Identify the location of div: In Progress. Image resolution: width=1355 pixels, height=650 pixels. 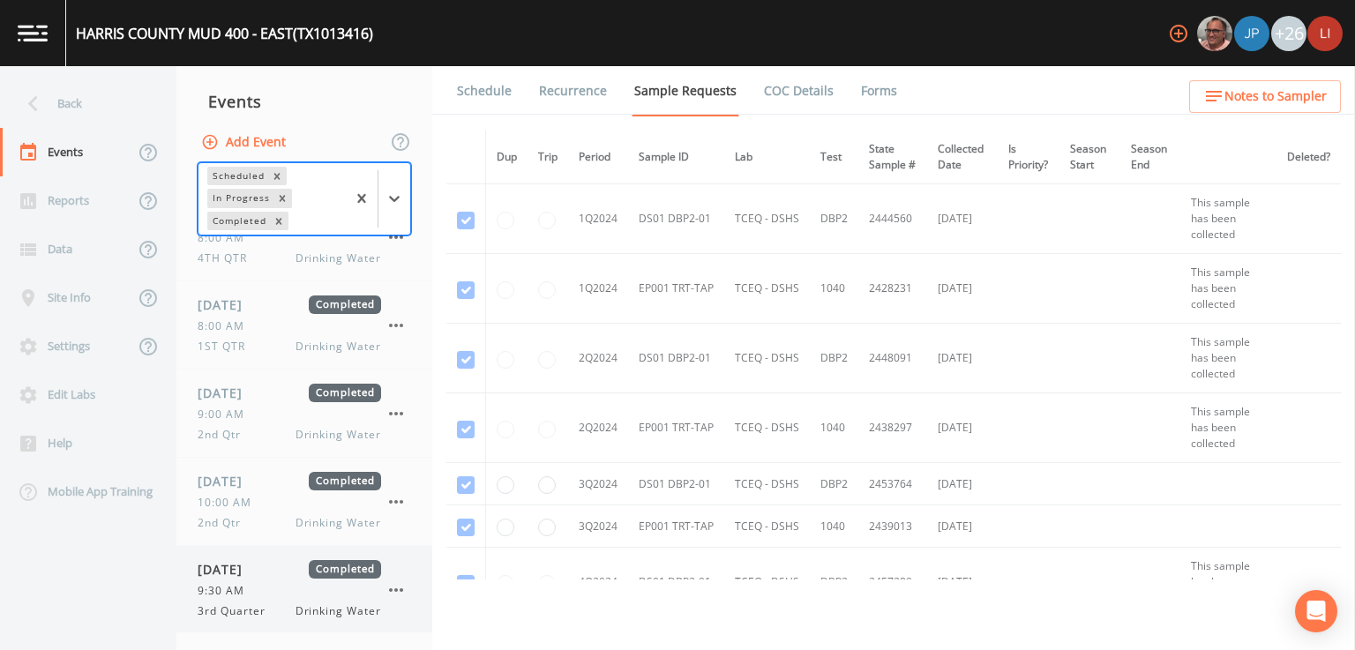
(240, 198).